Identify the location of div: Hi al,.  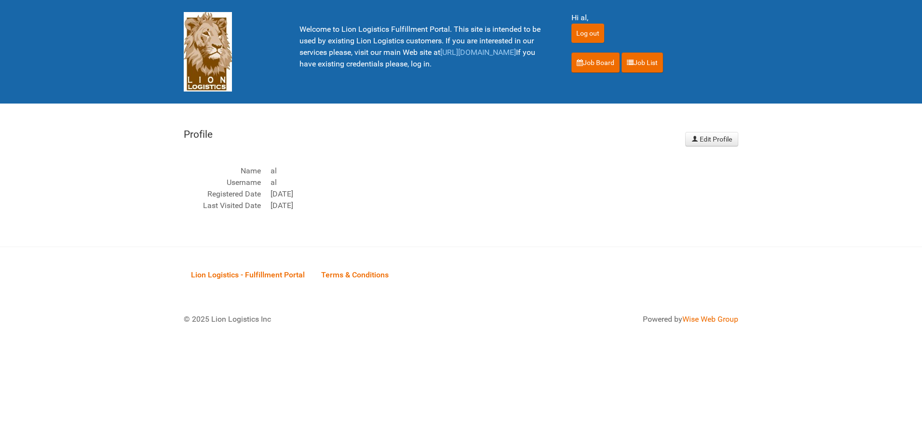
(655, 18).